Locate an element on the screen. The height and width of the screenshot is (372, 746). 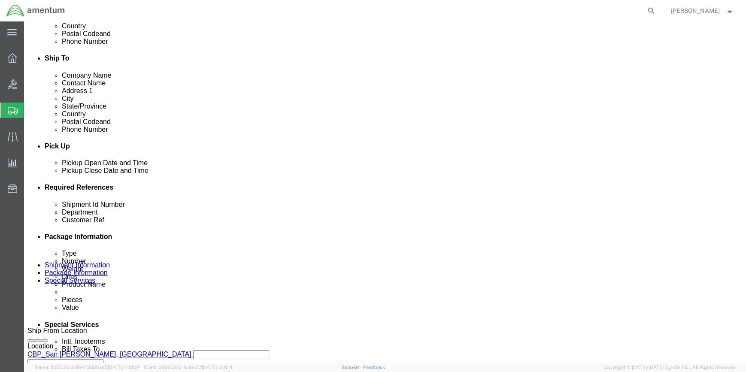
img: logo is located at coordinates (36, 11).